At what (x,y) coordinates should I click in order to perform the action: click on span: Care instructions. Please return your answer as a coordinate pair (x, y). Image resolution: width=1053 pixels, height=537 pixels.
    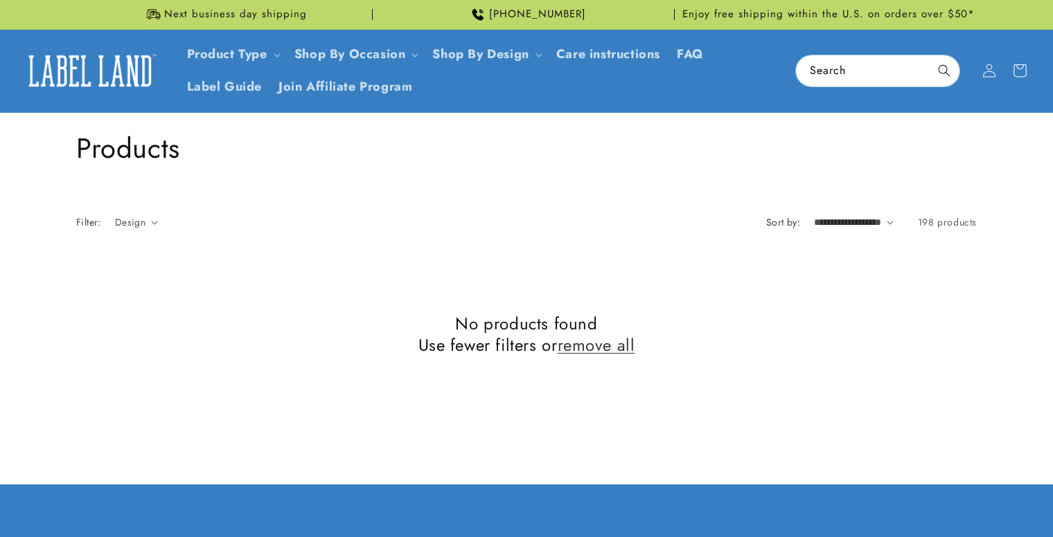
    Looking at the image, I should click on (608, 54).